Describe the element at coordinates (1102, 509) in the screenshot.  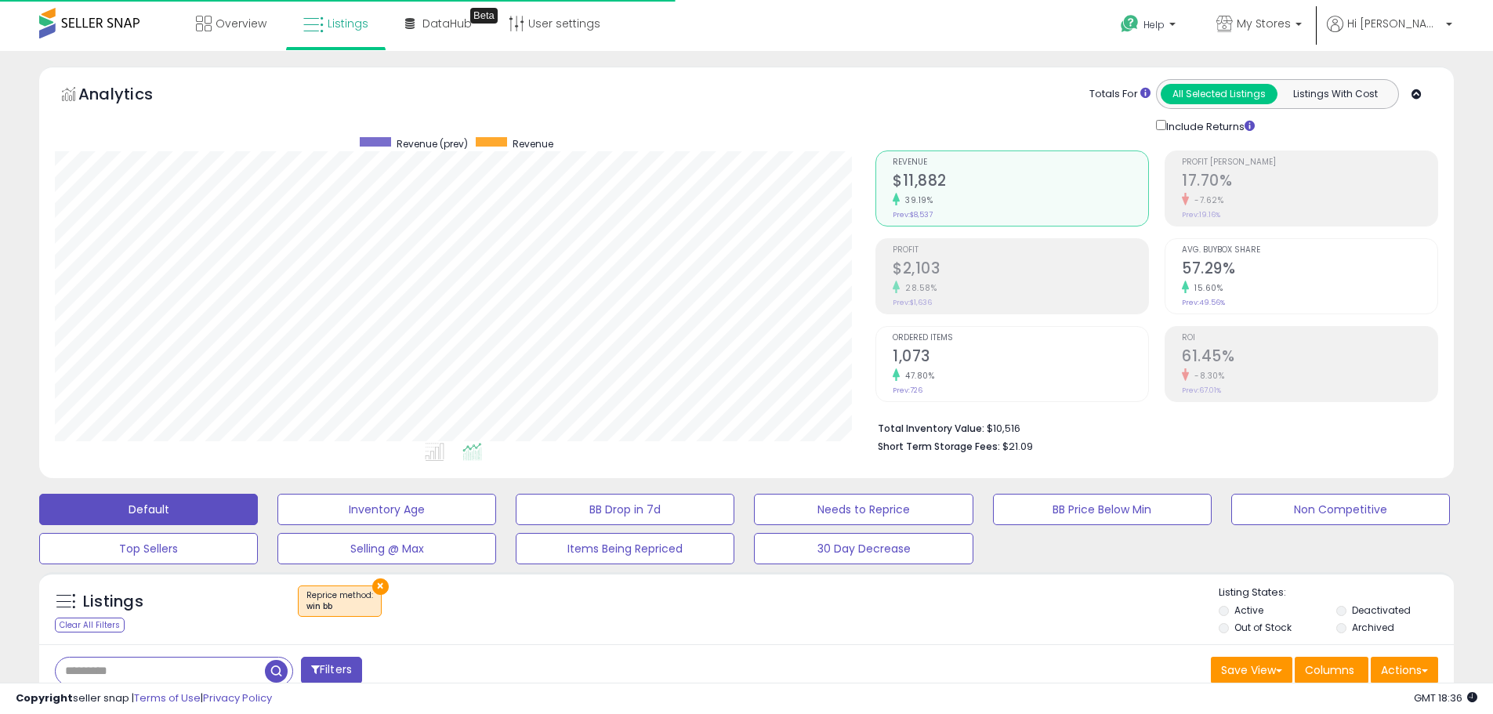
I see `button: BB Price Below Min` at that location.